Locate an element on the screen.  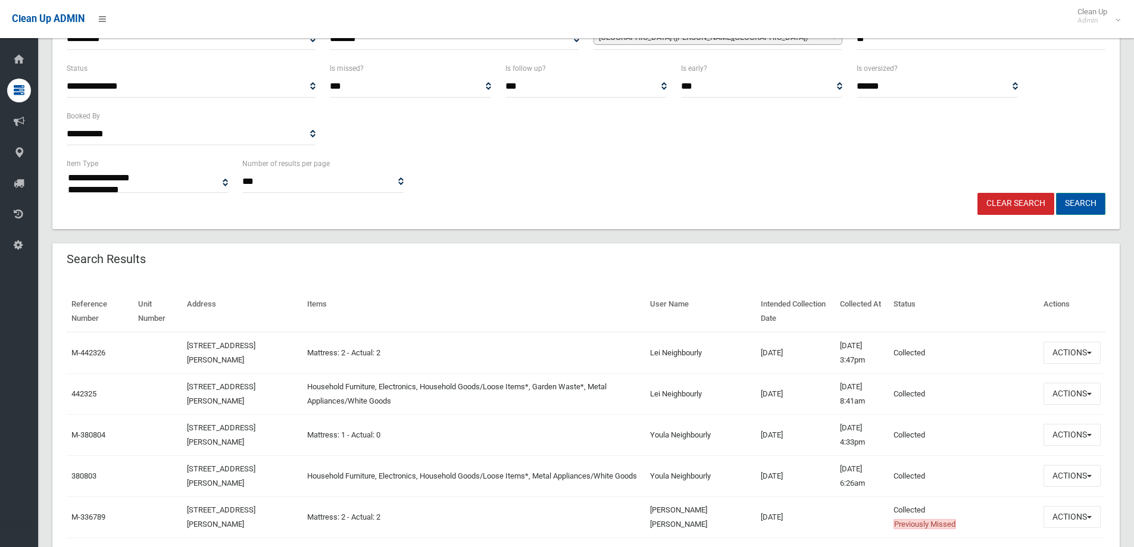
label: Is follow up? is located at coordinates (526, 68).